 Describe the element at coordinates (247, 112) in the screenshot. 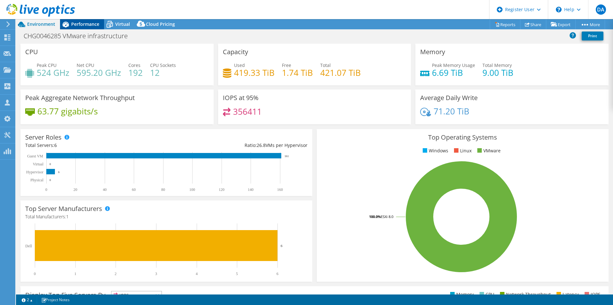

I see `h4: 356411` at that location.